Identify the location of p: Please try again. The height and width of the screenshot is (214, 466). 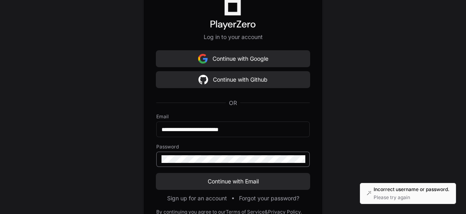
(411, 197).